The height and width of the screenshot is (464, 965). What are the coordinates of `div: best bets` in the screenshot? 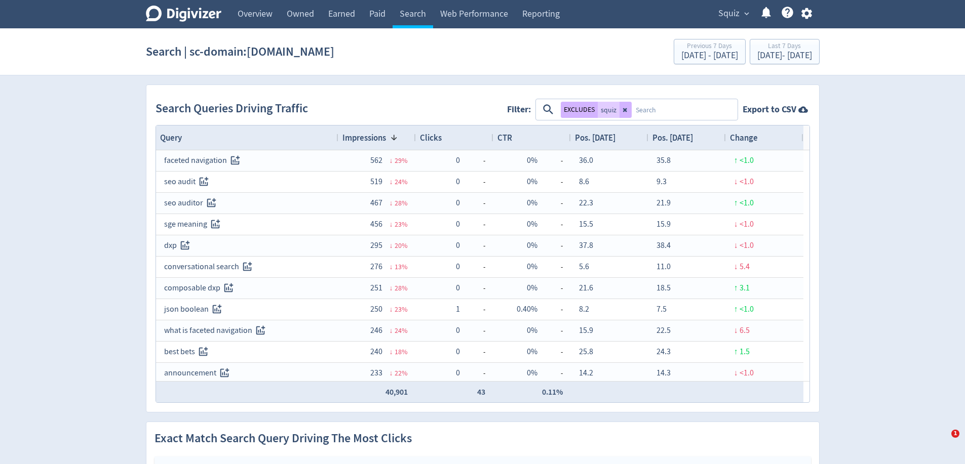 It's located at (247, 352).